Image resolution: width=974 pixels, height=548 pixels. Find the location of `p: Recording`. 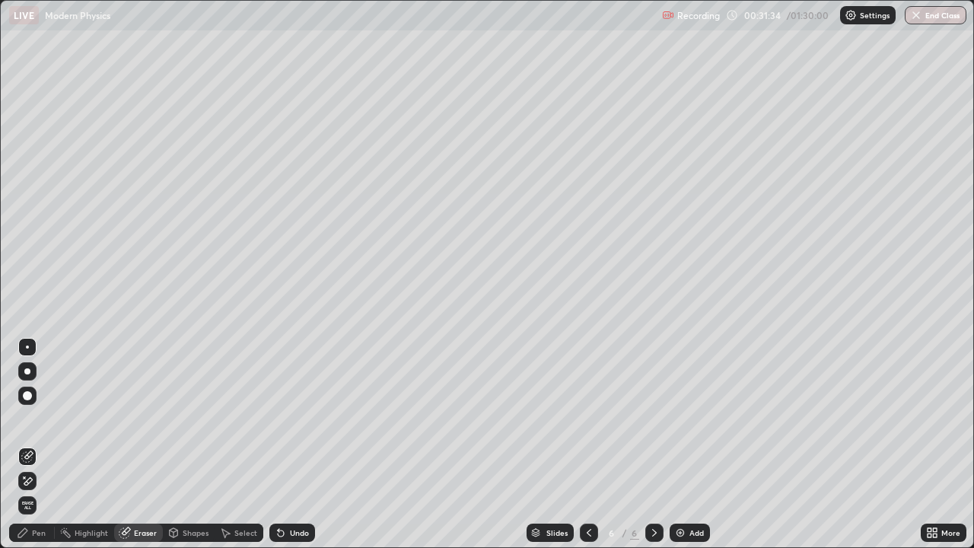

p: Recording is located at coordinates (699, 15).